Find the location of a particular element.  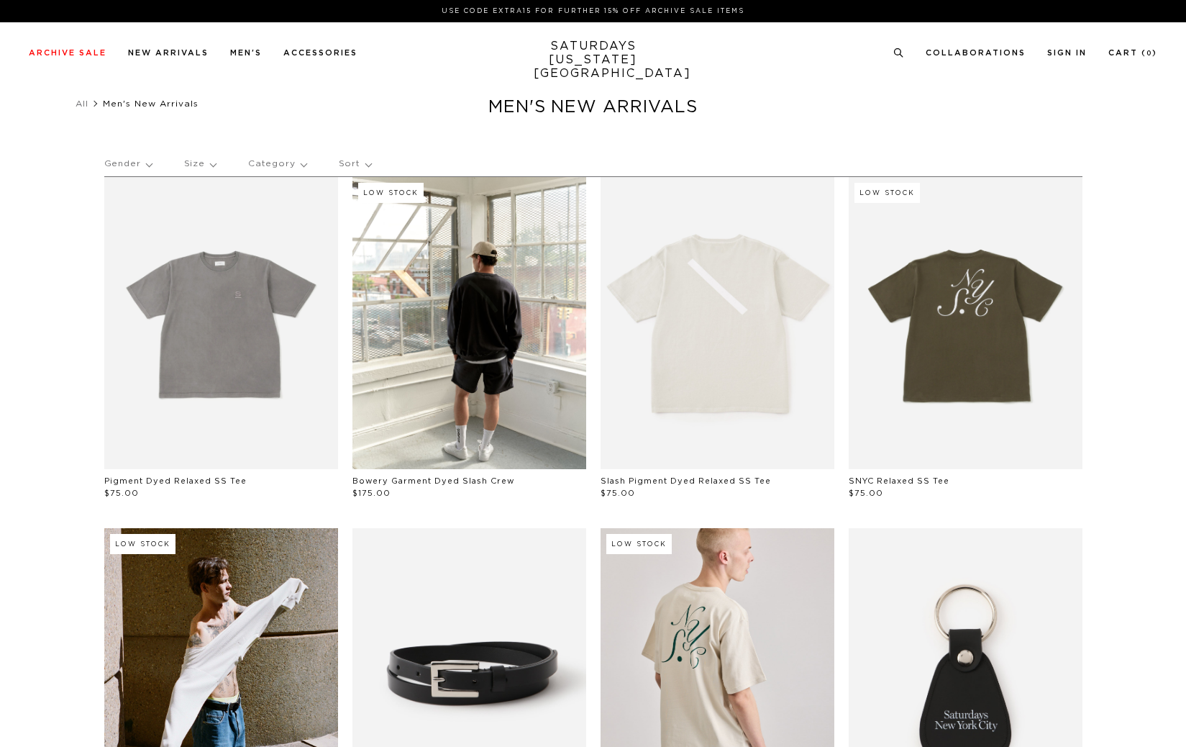

a: Accessories is located at coordinates (320, 53).